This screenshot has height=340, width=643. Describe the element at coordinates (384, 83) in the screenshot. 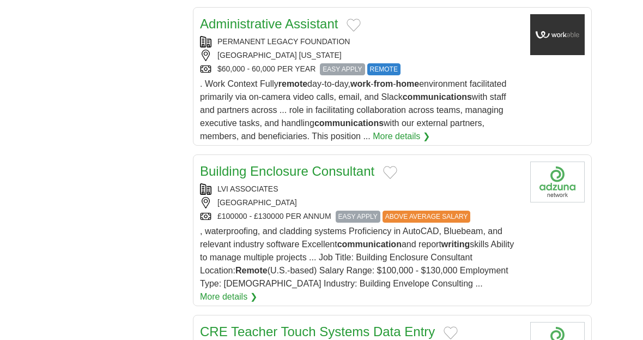

I see `strong: from` at that location.